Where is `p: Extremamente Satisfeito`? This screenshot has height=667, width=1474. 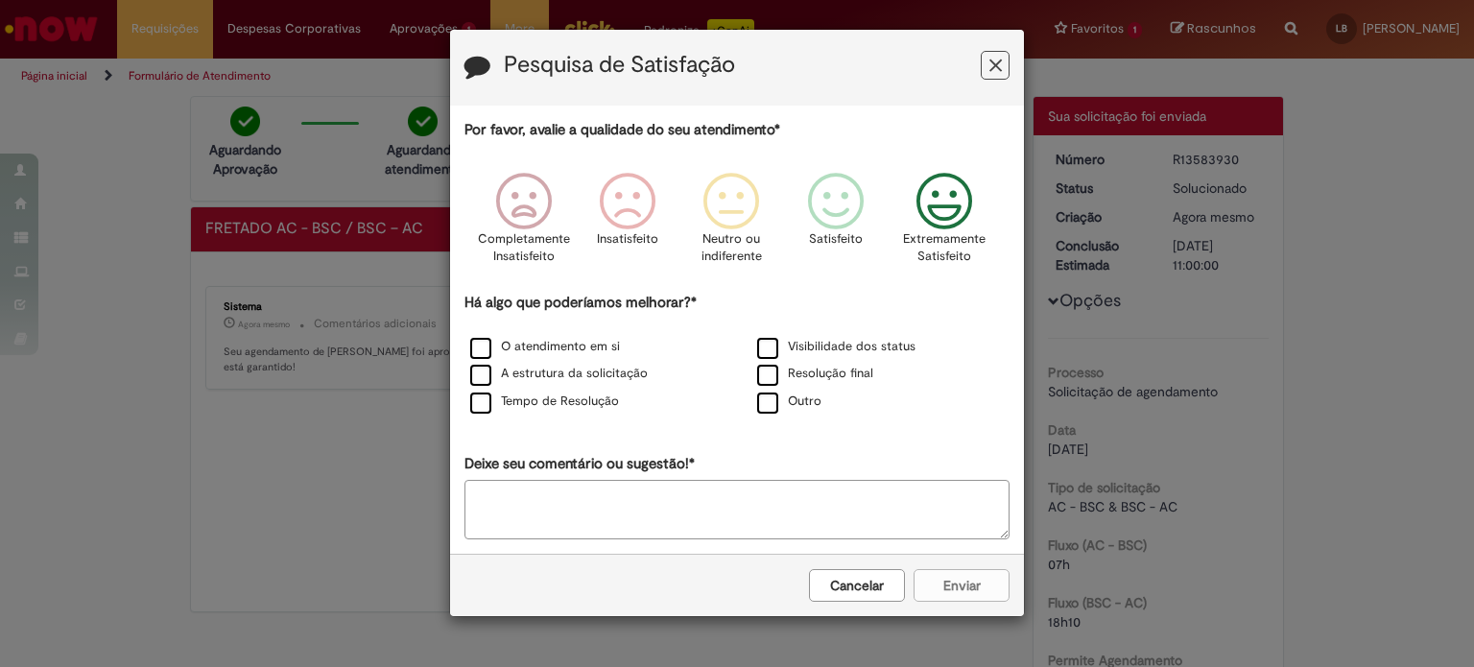
p: Extremamente Satisfeito is located at coordinates (944, 248).